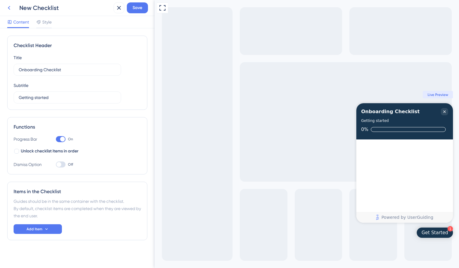 The width and height of the screenshot is (459, 268). Describe the element at coordinates (47, 22) in the screenshot. I see `span: Style` at that location.